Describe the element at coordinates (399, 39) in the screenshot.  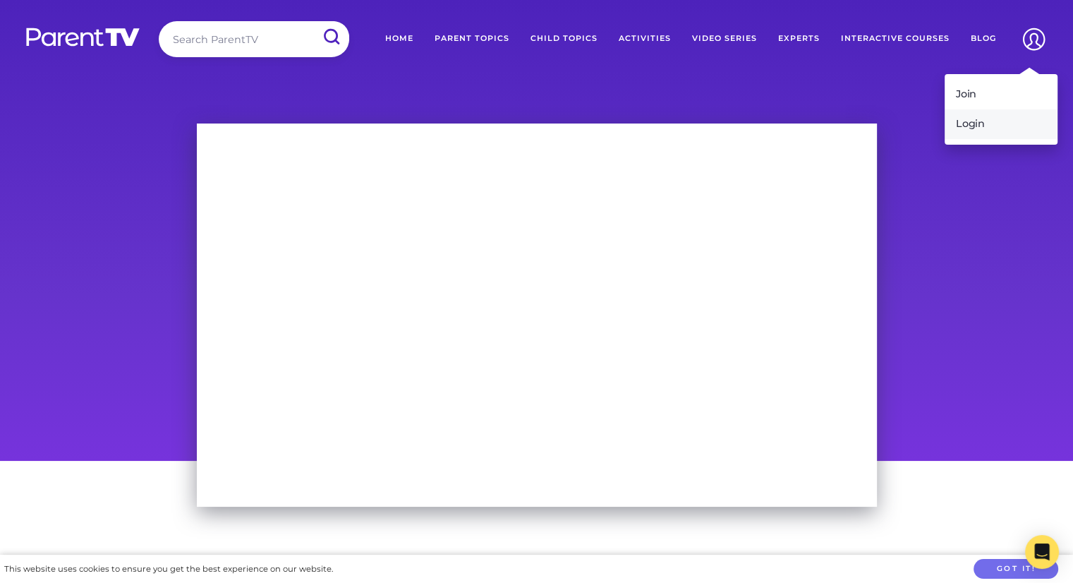
I see `a: Home` at that location.